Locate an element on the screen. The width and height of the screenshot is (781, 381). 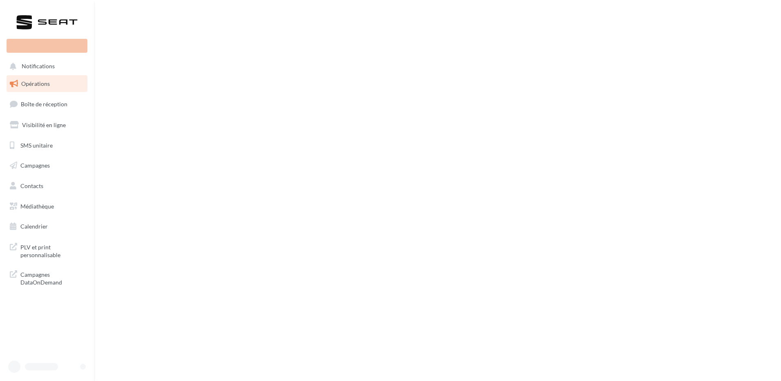
span: Opérations is located at coordinates (36, 83).